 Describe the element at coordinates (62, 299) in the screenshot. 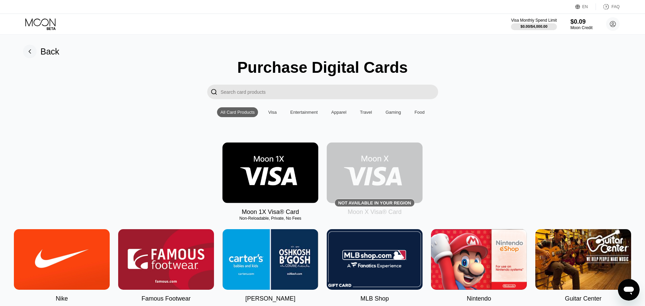

I see `div: Nike` at that location.